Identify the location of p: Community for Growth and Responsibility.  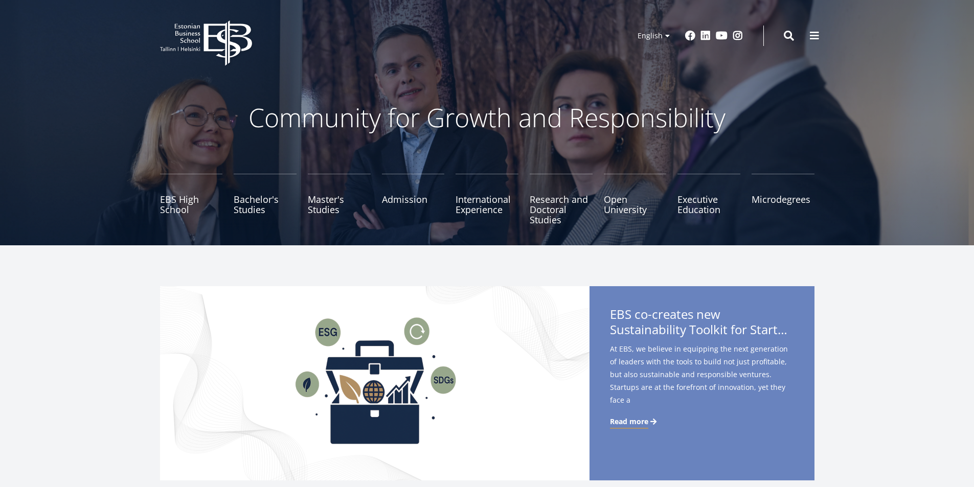
(487, 118).